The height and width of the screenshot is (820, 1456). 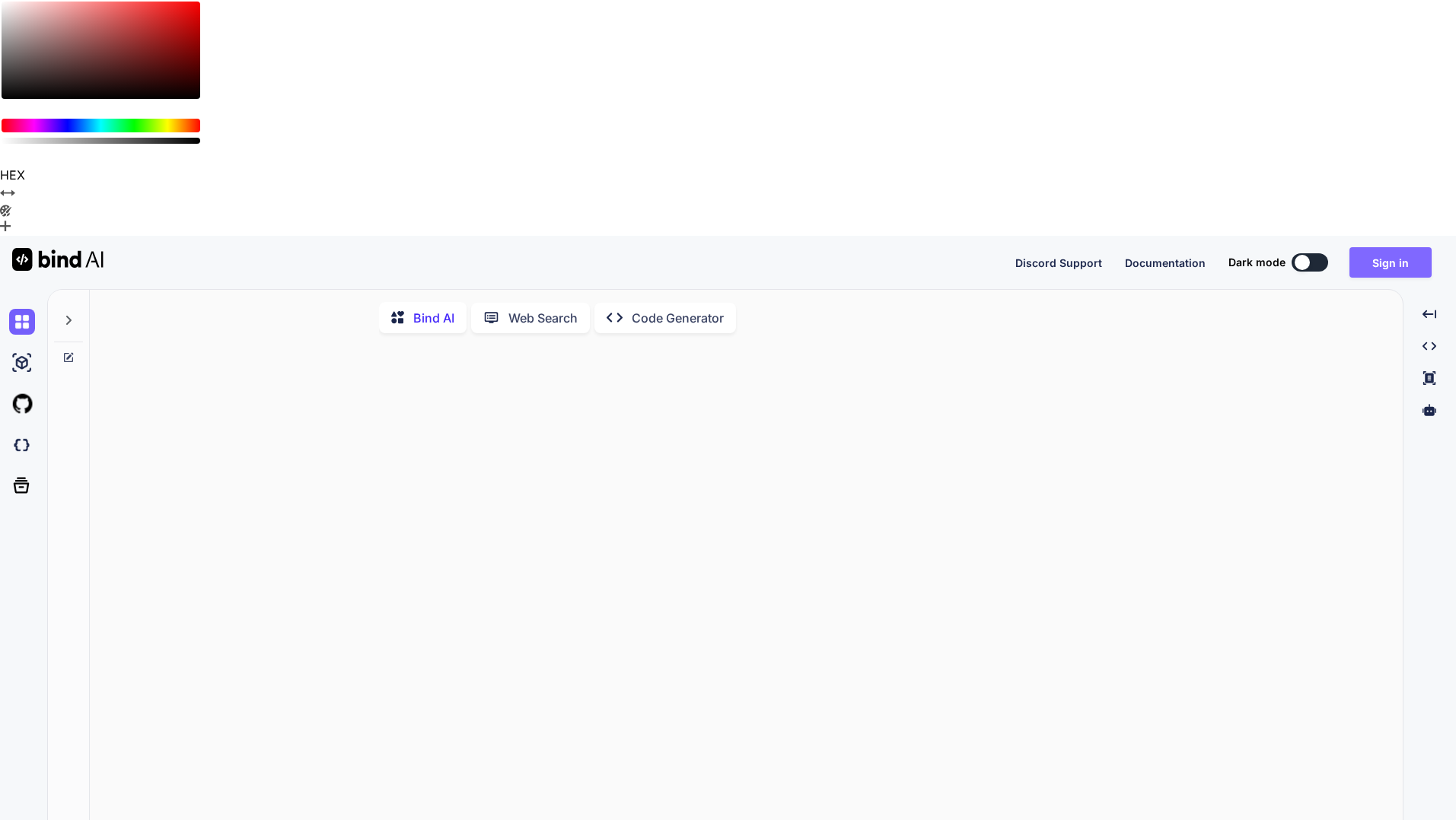 What do you see at coordinates (58, 260) in the screenshot?
I see `img: Bind AI` at bounding box center [58, 260].